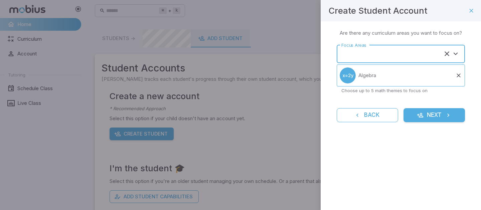 The height and width of the screenshot is (210, 481). What do you see at coordinates (401, 91) in the screenshot?
I see `p: Choose up to 5 math themes to focus on` at bounding box center [401, 91].